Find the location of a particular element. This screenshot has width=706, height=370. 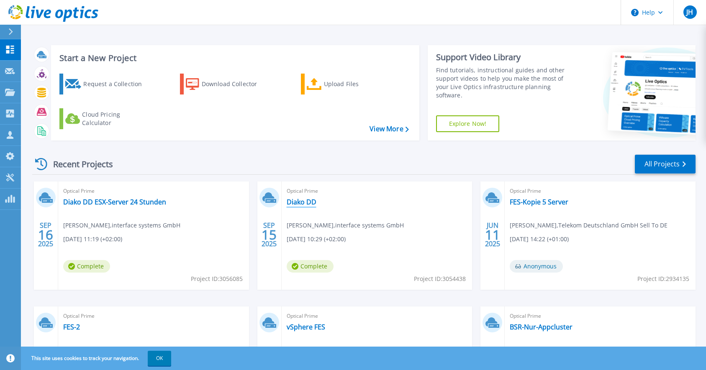

span: JH is located at coordinates (690, 12).